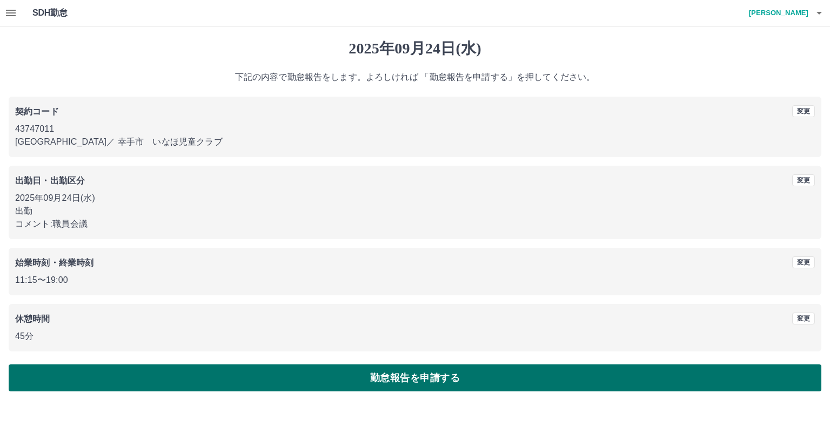 This screenshot has height=427, width=830. What do you see at coordinates (37, 111) in the screenshot?
I see `b: 契約コード` at bounding box center [37, 111].